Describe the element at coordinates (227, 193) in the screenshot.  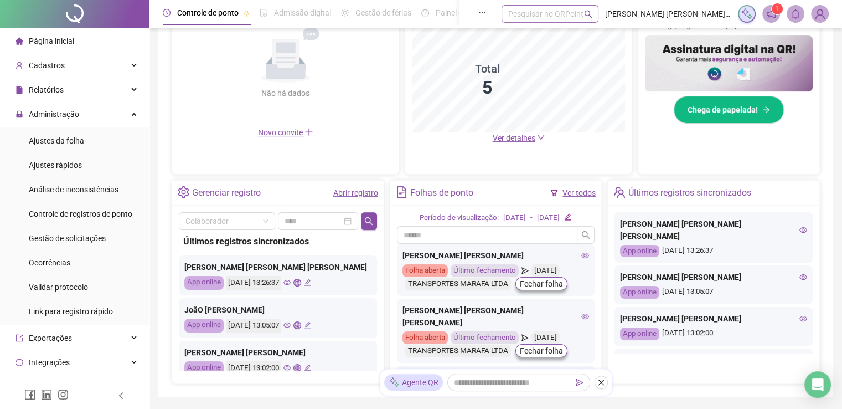
I see `div: Gerenciar registro` at that location.